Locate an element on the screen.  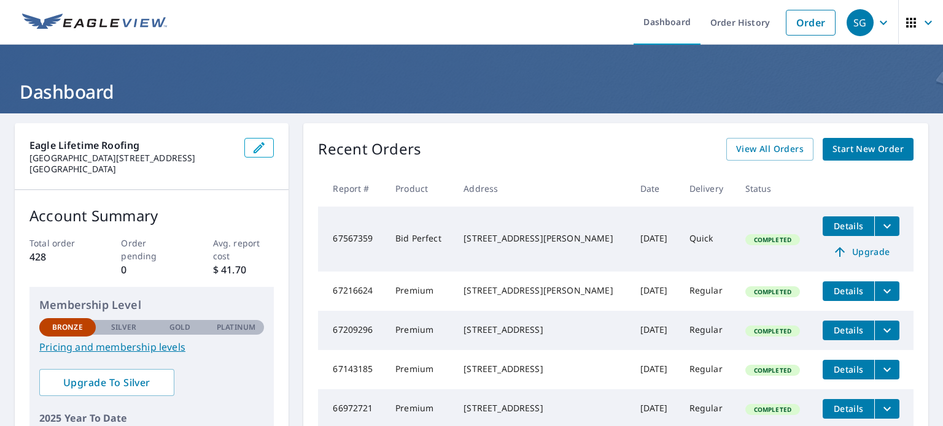
p: Eagle Lifetime Roofing is located at coordinates (132, 145).